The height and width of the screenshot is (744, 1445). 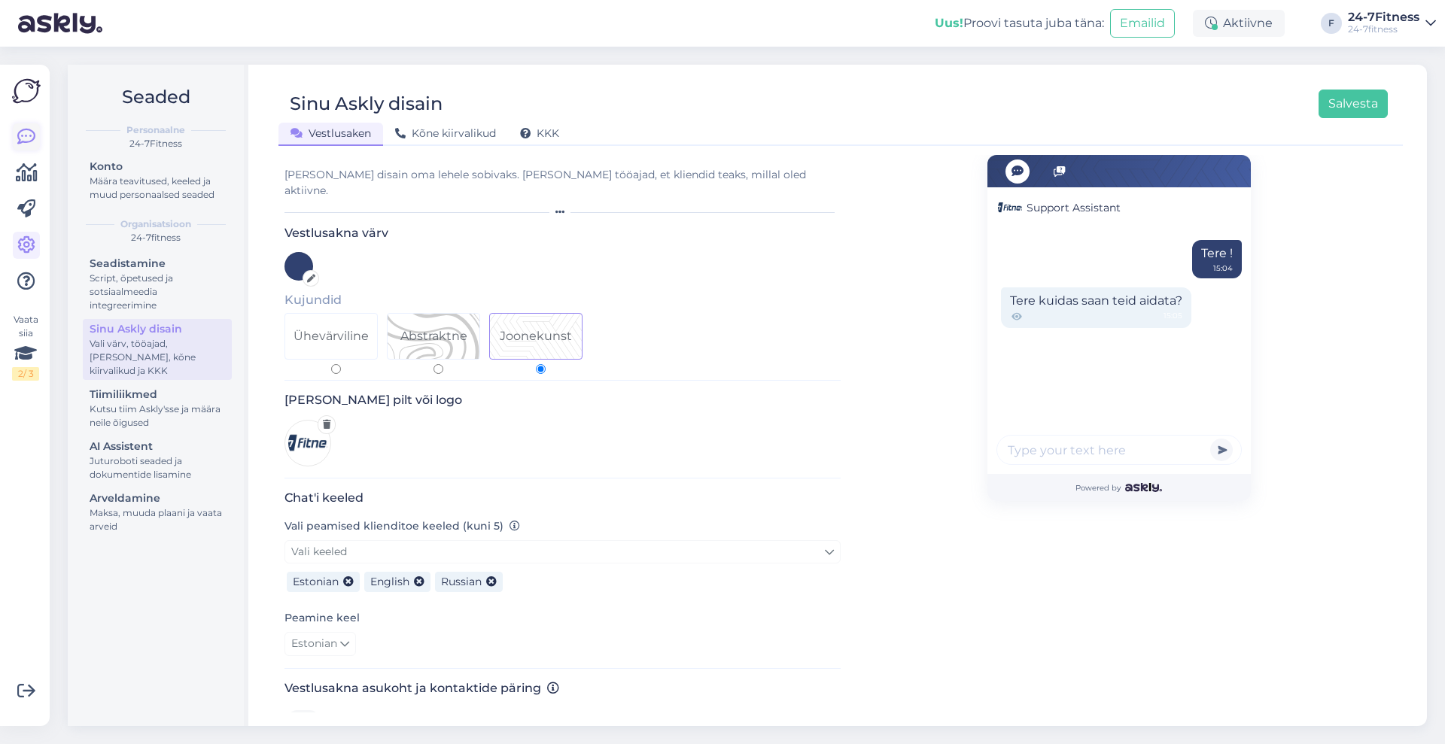 I want to click on span: Vestlusaken, so click(x=330, y=133).